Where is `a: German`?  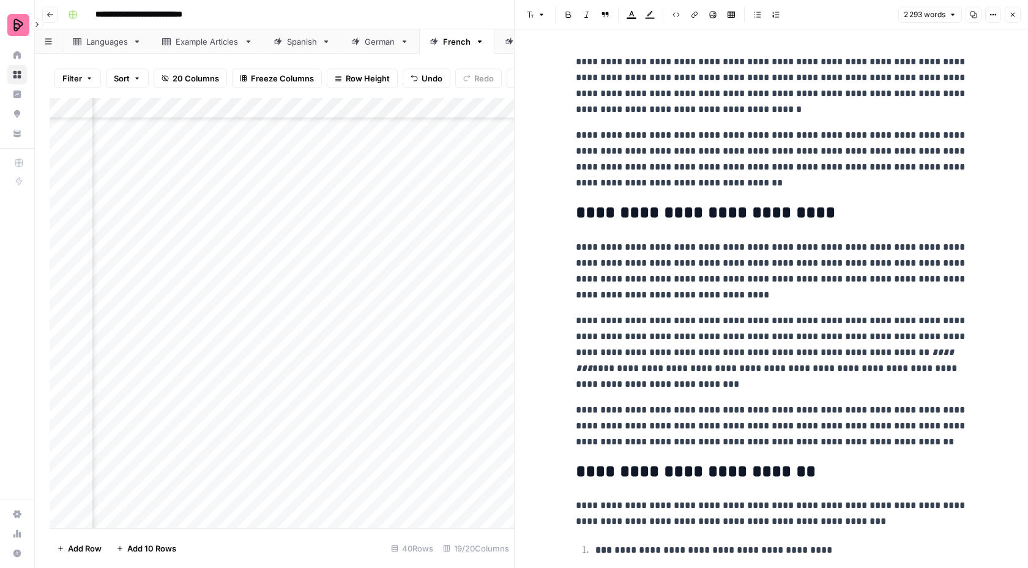 a: German is located at coordinates (380, 42).